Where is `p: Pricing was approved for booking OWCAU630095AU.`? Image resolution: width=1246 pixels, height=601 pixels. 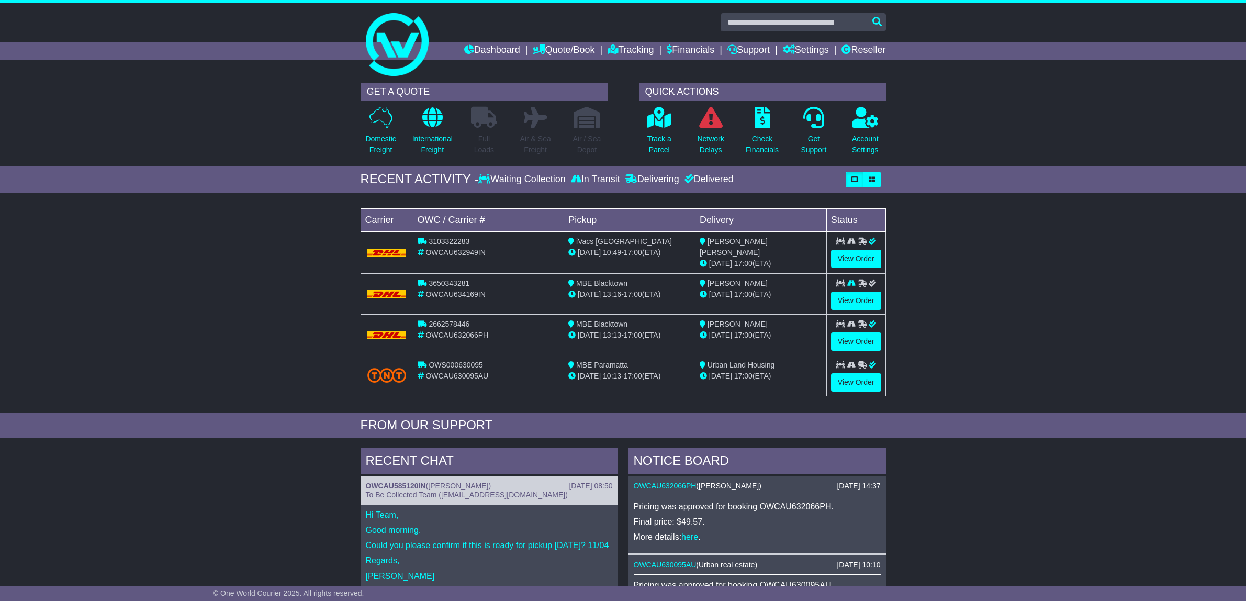
p: Pricing was approved for booking OWCAU630095AU. is located at coordinates (757, 585).